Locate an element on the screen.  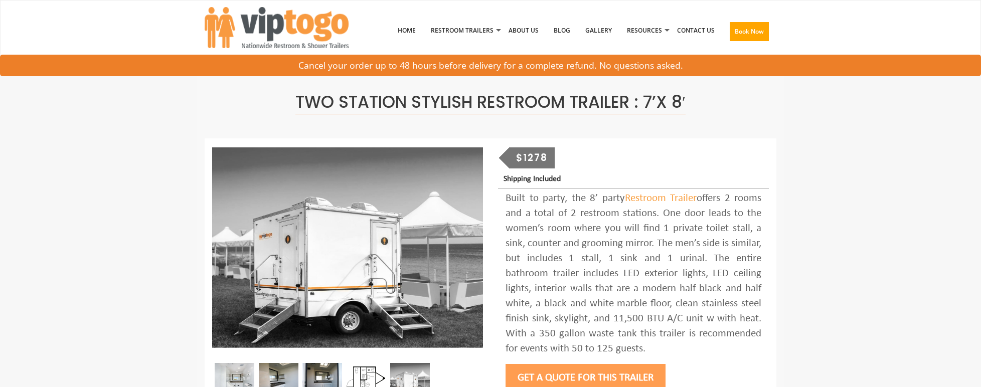
img: A mini restroom trailer with two separate stations and separate doors for males and females is located at coordinates (348, 248).